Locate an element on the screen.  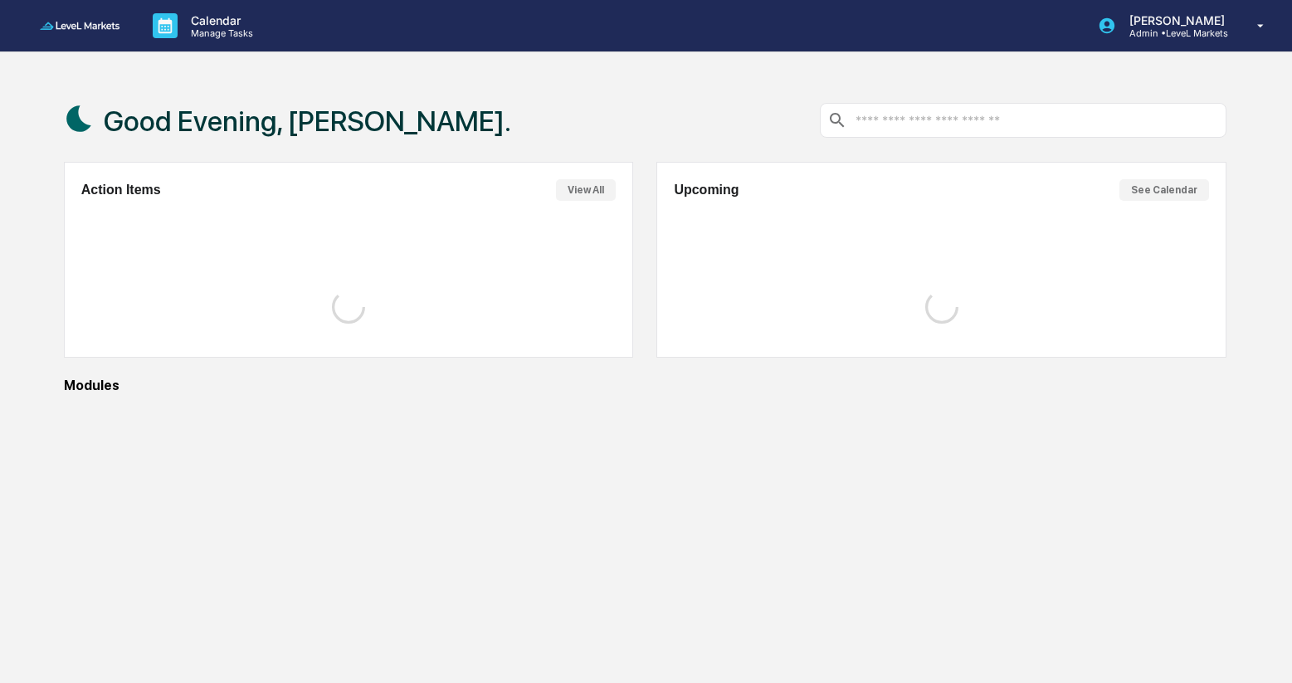
h2: Upcoming is located at coordinates (706, 190).